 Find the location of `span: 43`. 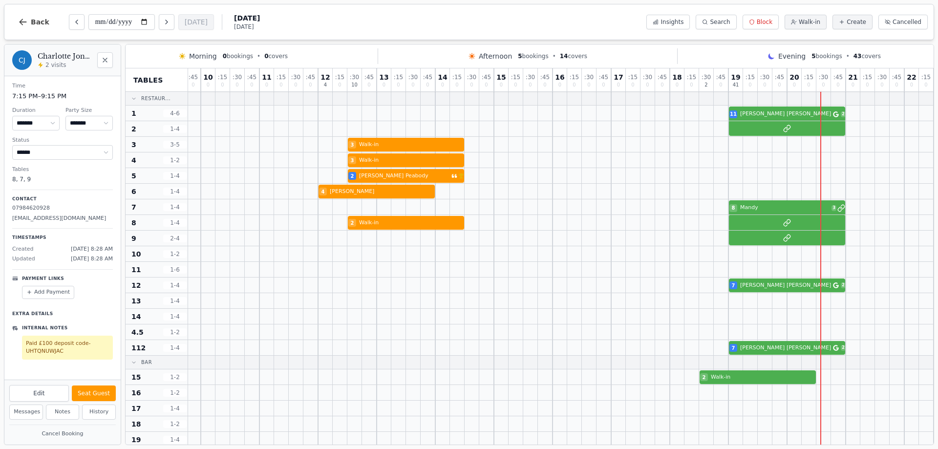

span: 43 is located at coordinates (857, 56).